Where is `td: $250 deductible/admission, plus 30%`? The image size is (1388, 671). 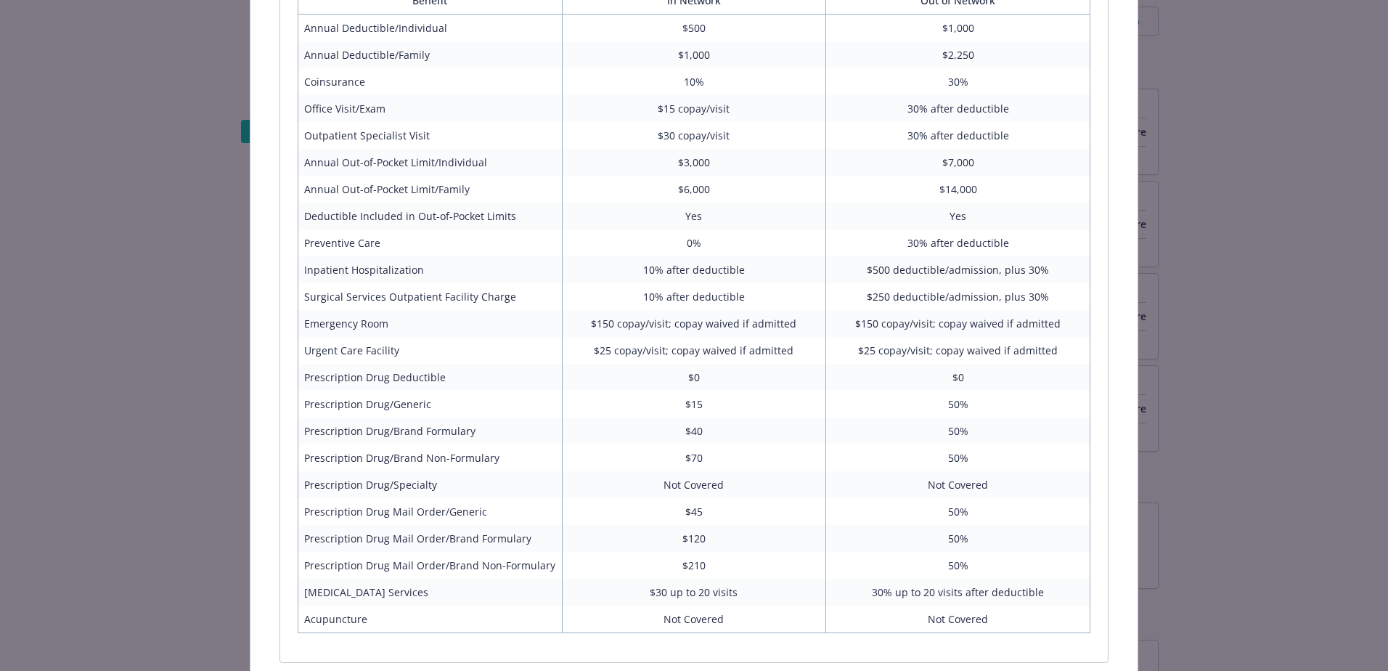 td: $250 deductible/admission, plus 30% is located at coordinates (958, 296).